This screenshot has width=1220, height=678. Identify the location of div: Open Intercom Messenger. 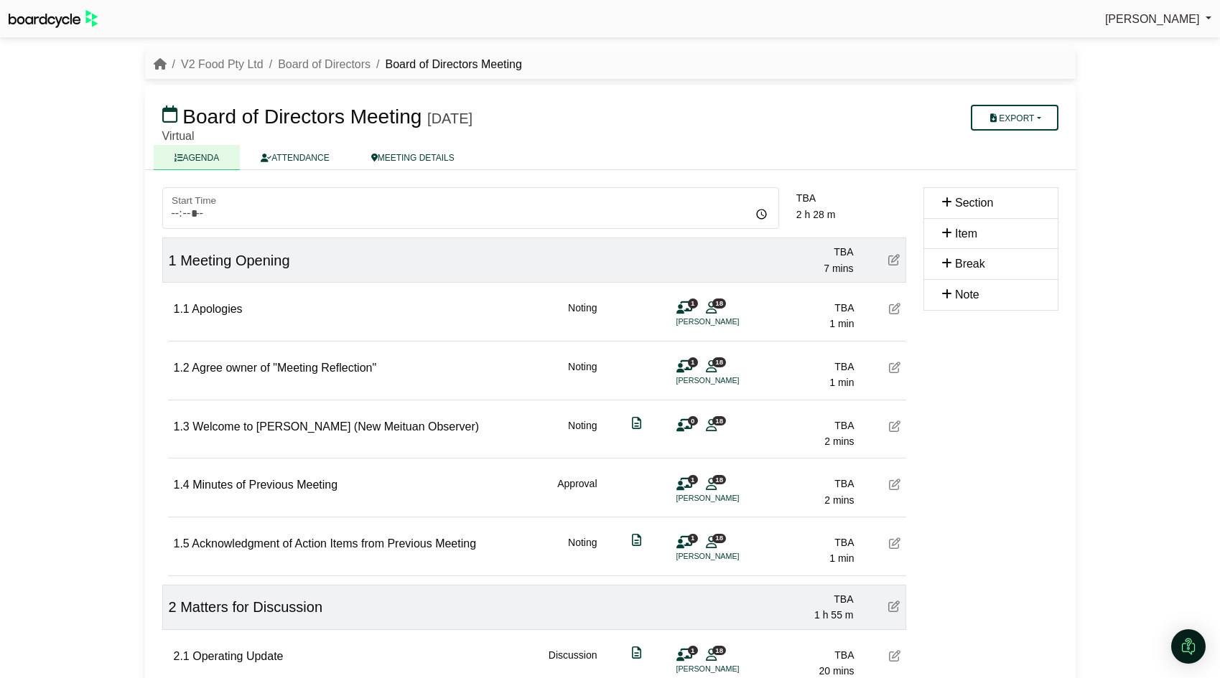
(1188, 647).